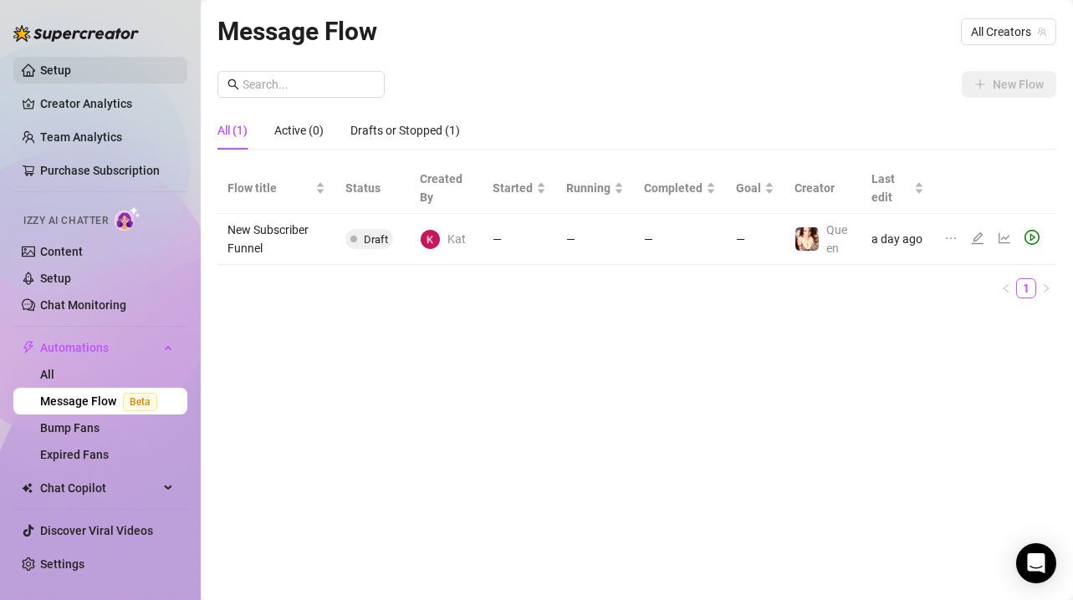 The height and width of the screenshot is (600, 1073). What do you see at coordinates (102, 401) in the screenshot?
I see `a: Message FlowBeta` at bounding box center [102, 401].